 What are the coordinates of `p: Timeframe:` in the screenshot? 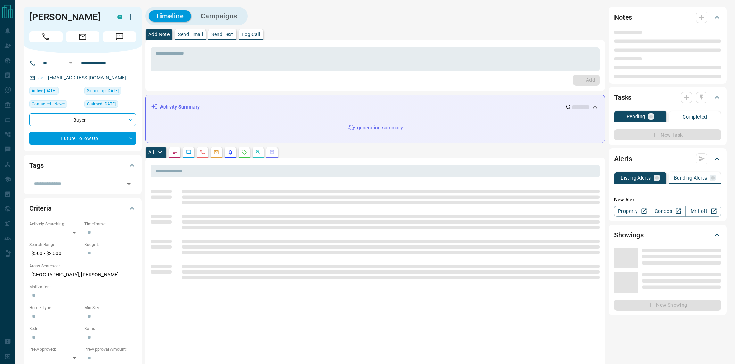 It's located at (110, 224).